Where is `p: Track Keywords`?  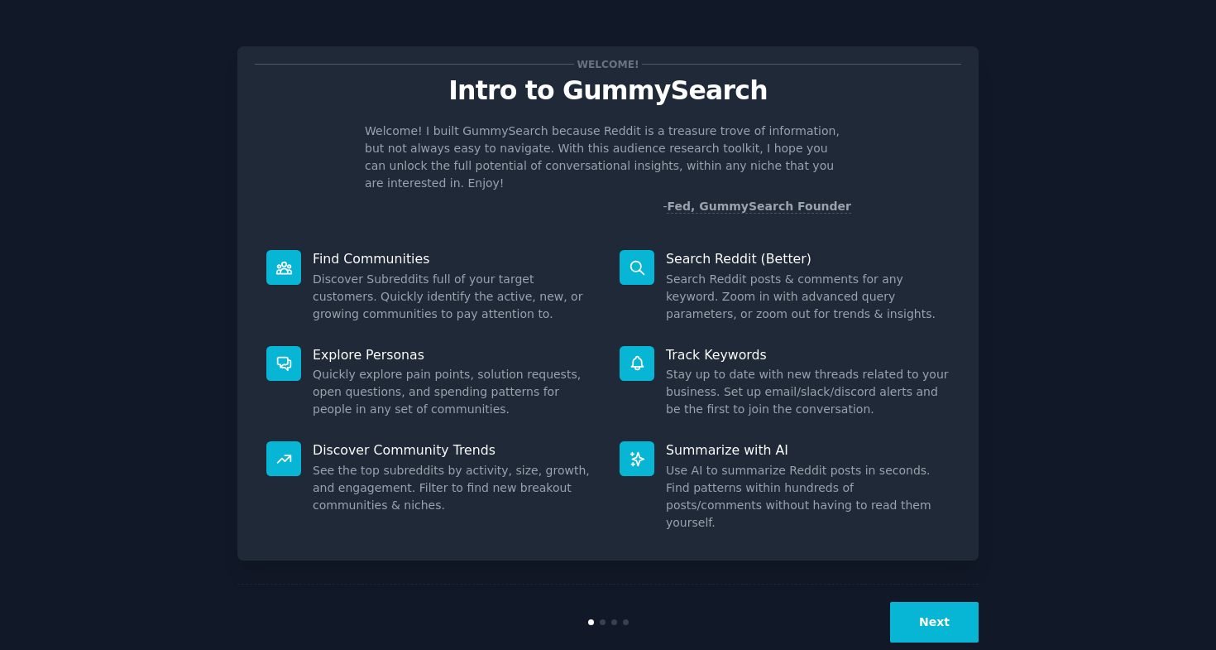 p: Track Keywords is located at coordinates (808, 354).